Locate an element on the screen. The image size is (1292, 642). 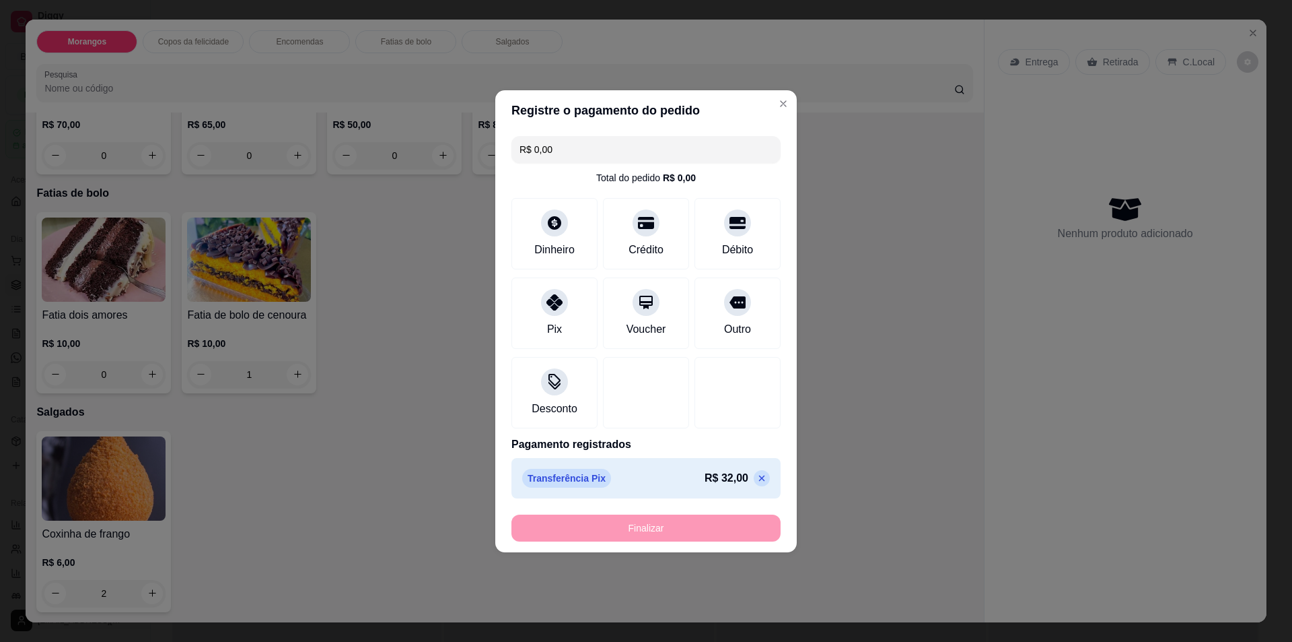
div: Débito is located at coordinates (738, 250).